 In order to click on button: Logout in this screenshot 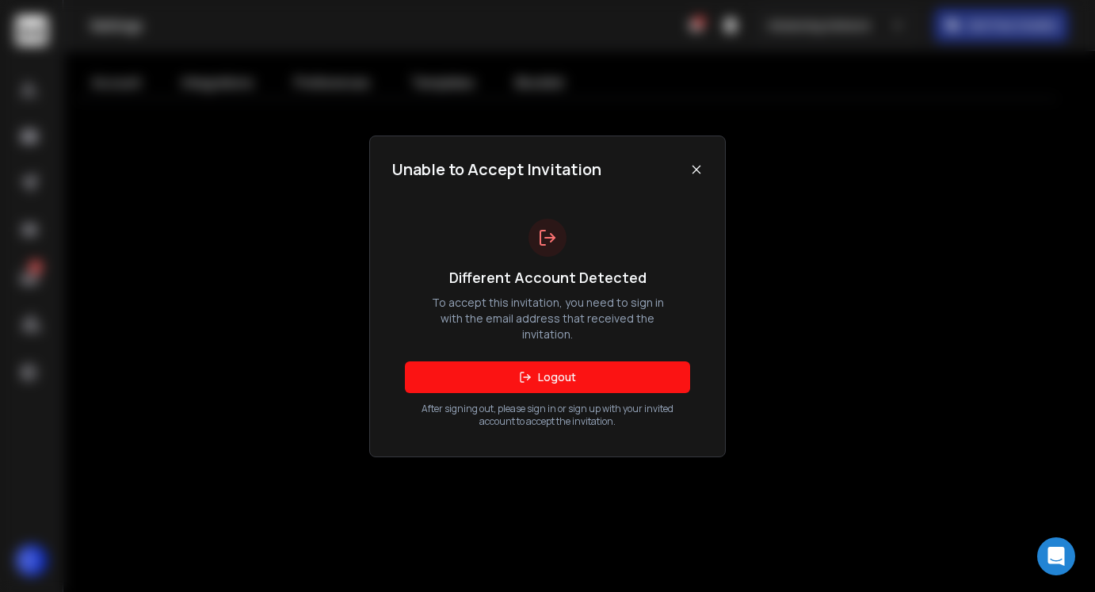, I will do `click(548, 377)`.